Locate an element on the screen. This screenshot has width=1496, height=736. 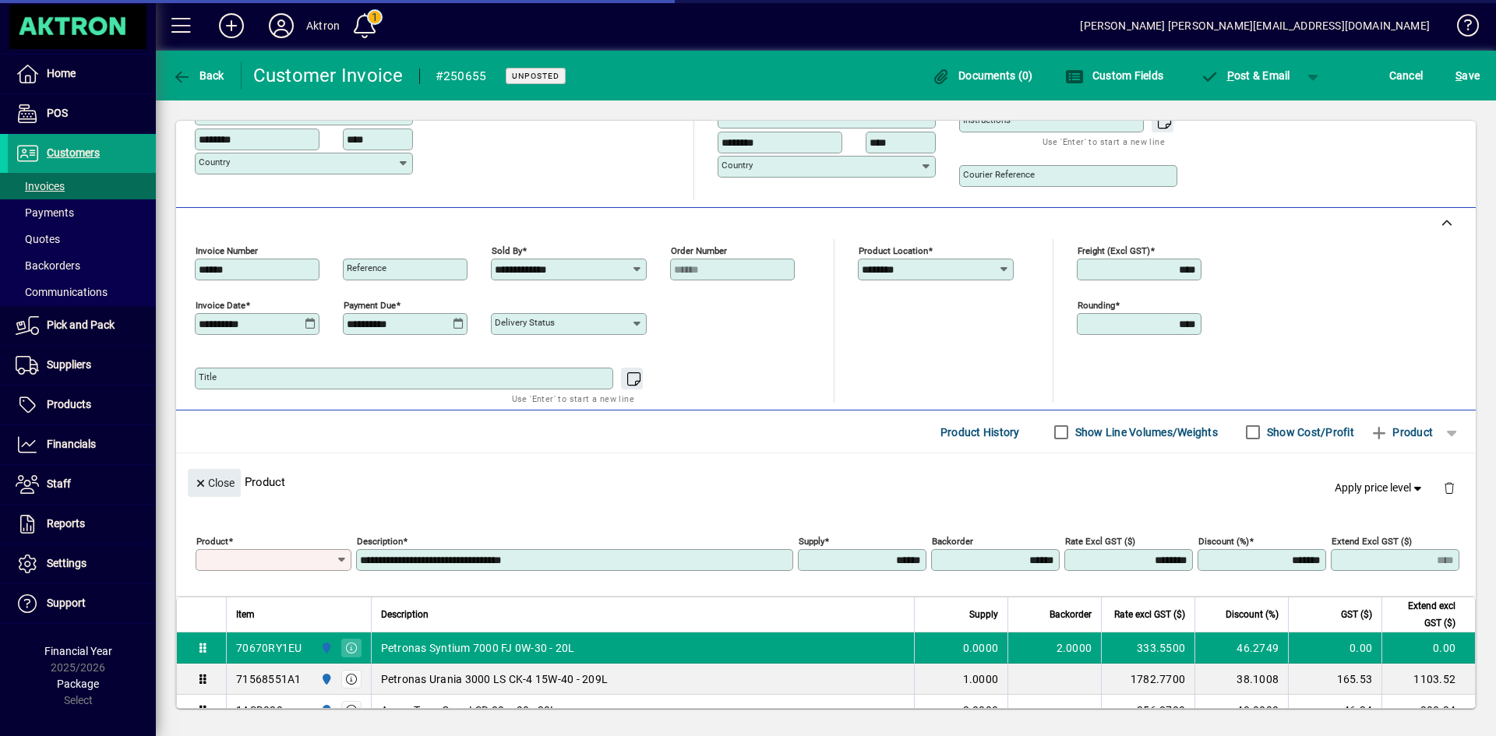
button: Profile is located at coordinates (281, 26).